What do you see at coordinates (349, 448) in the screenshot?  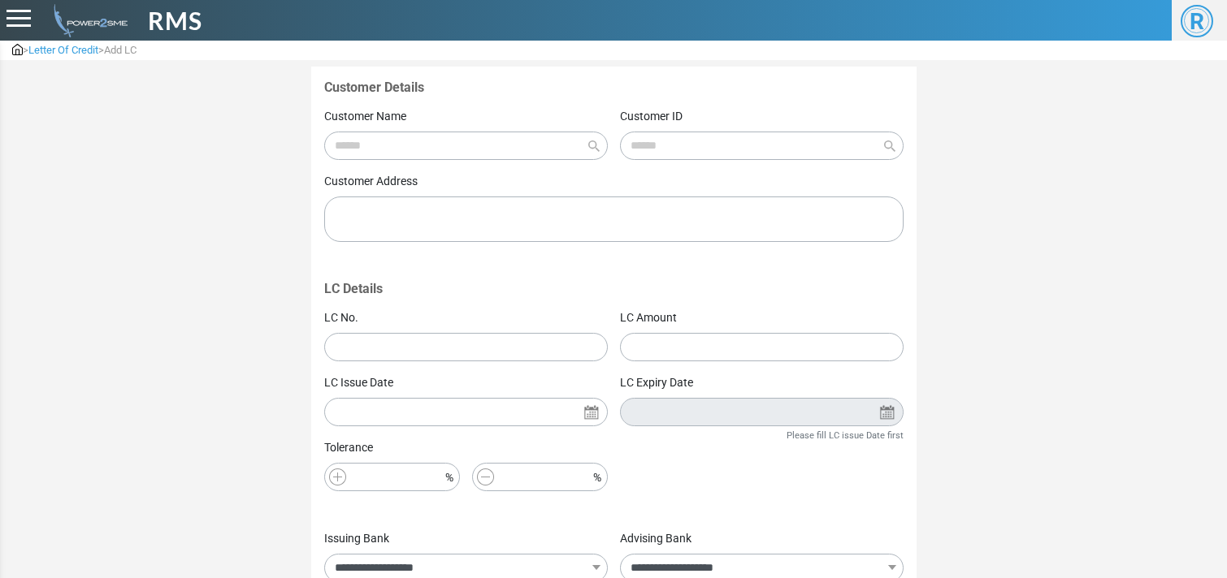 I see `label: Tolerance` at bounding box center [349, 448].